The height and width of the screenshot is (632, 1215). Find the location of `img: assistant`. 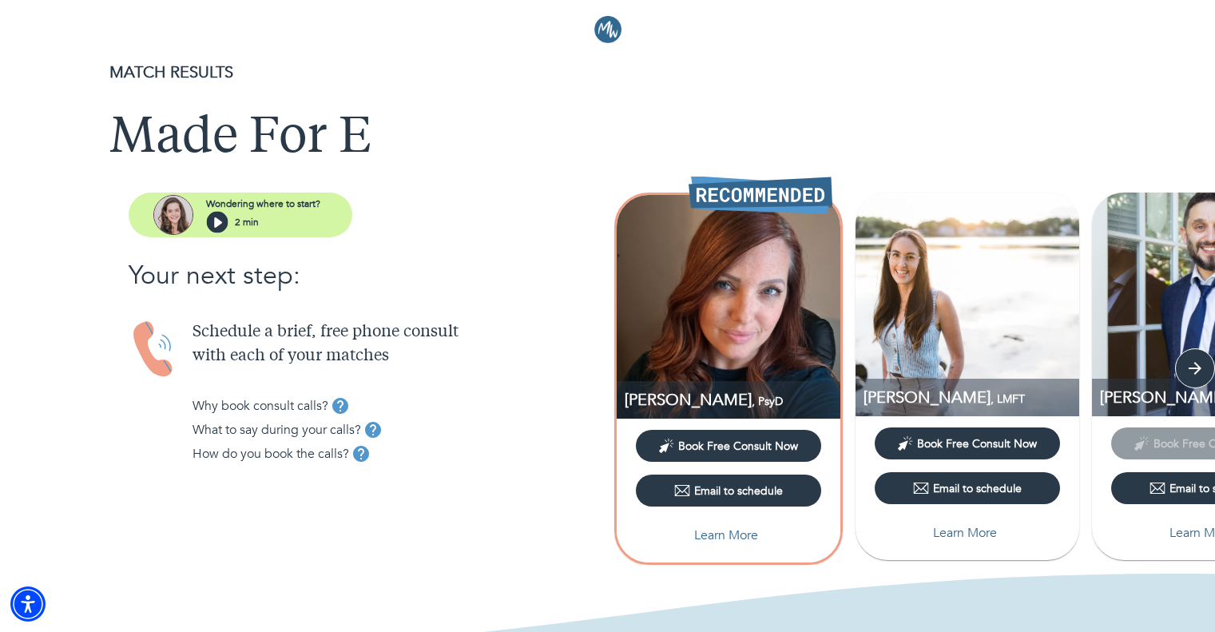

img: assistant is located at coordinates (173, 215).